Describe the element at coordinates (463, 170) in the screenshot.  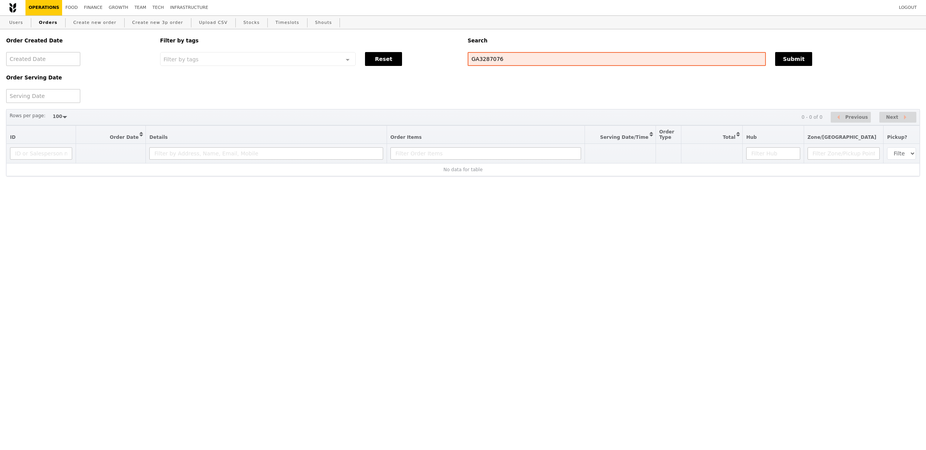
I see `div: No data for table` at that location.